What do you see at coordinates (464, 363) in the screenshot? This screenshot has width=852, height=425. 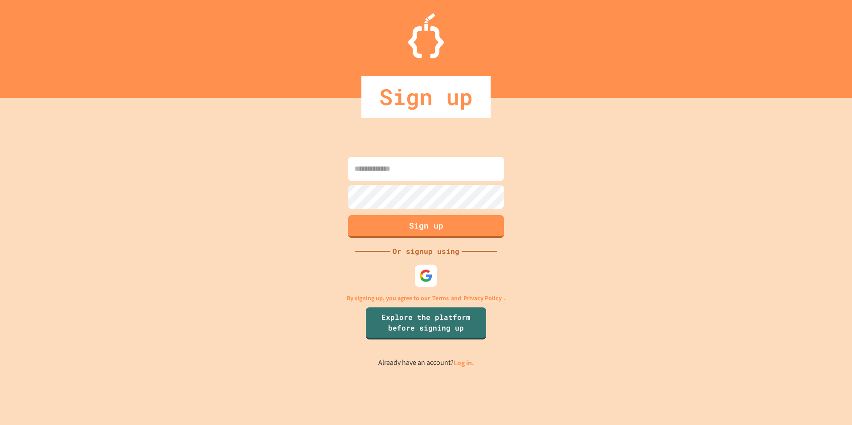 I see `a: Log in.` at bounding box center [464, 363].